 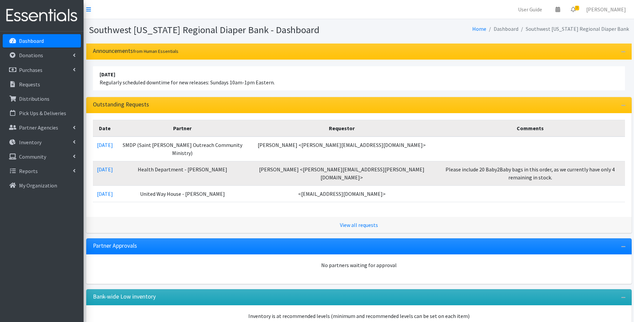 I want to click on li: Regularly scheduled downtime for new releases: Sundays 10am-1pm Eastern., so click(x=359, y=78).